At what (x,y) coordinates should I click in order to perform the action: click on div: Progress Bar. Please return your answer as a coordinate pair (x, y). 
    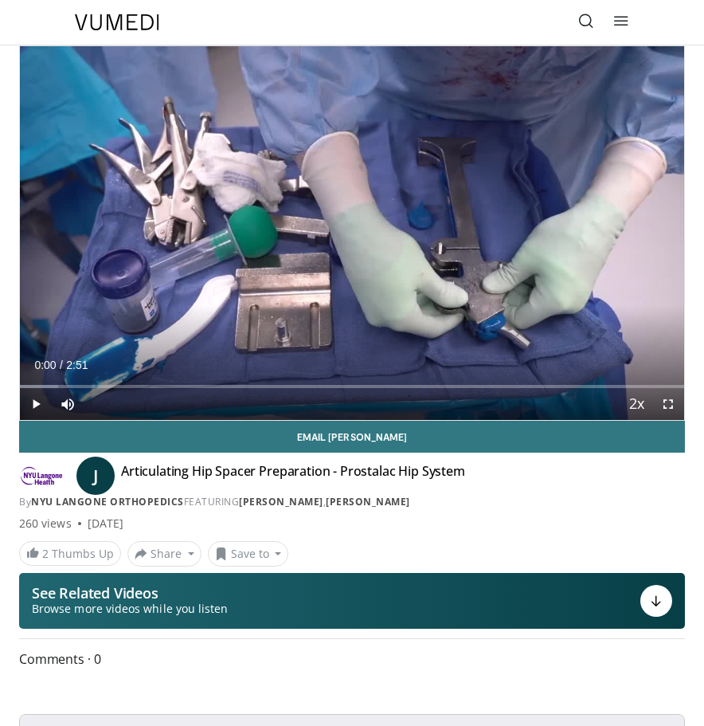
    Looking at the image, I should click on (352, 386).